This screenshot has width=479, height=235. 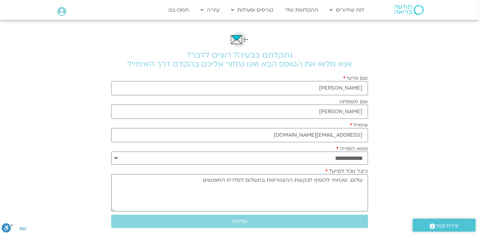 I want to click on label: שם פרטי, so click(x=356, y=78).